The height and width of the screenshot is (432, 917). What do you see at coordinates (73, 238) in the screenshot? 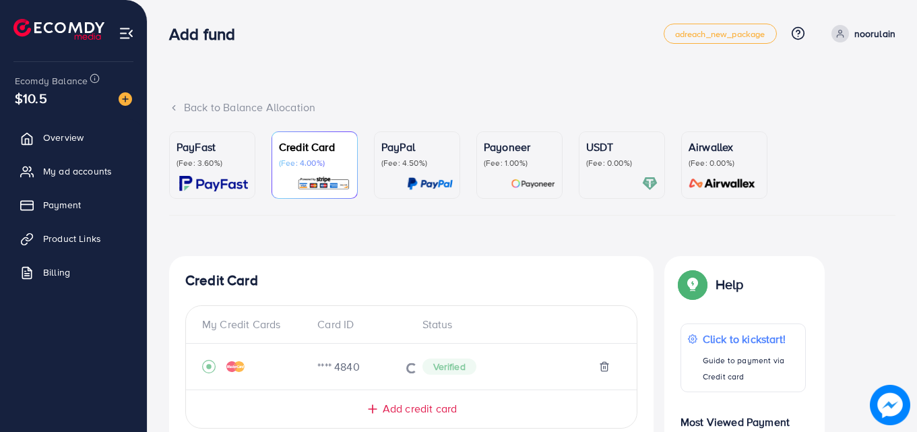
I see `a: Product Links` at bounding box center [73, 238].